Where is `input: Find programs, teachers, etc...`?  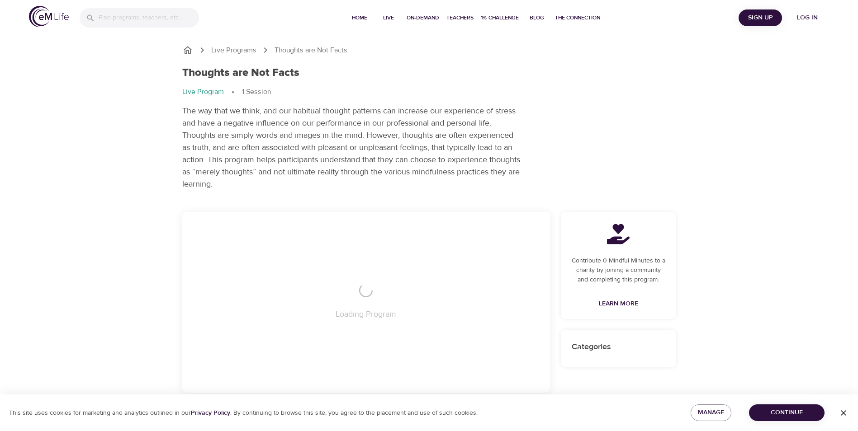 input: Find programs, teachers, etc... is located at coordinates (149, 18).